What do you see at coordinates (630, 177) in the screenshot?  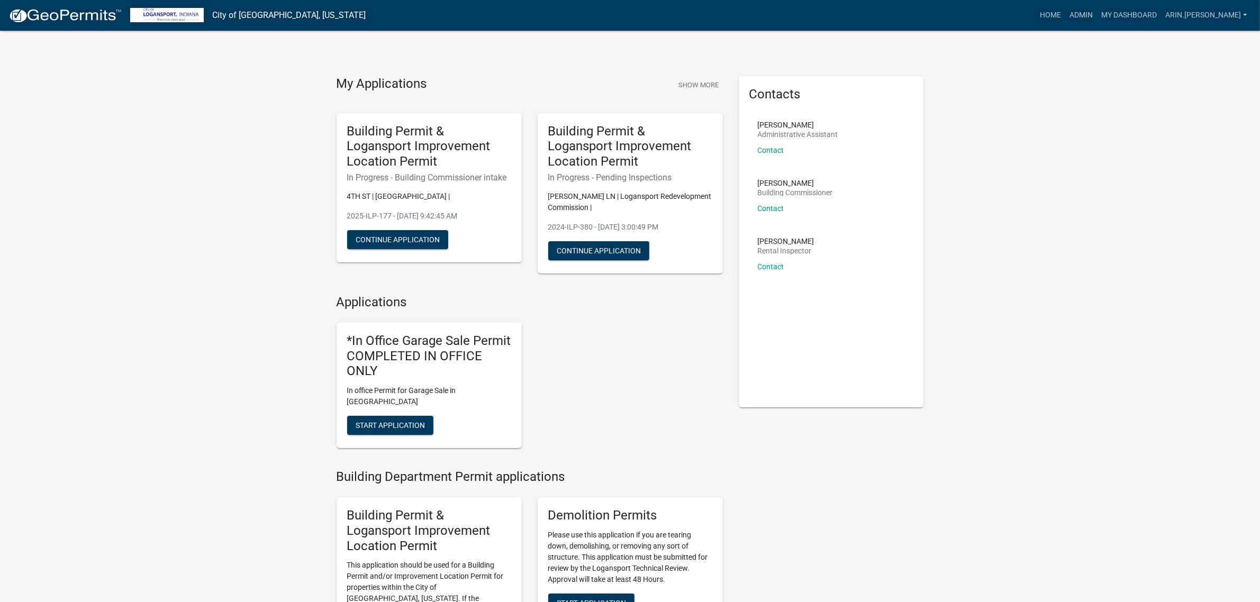 I see `h6: In Progress - Pending Inspections` at bounding box center [630, 177].